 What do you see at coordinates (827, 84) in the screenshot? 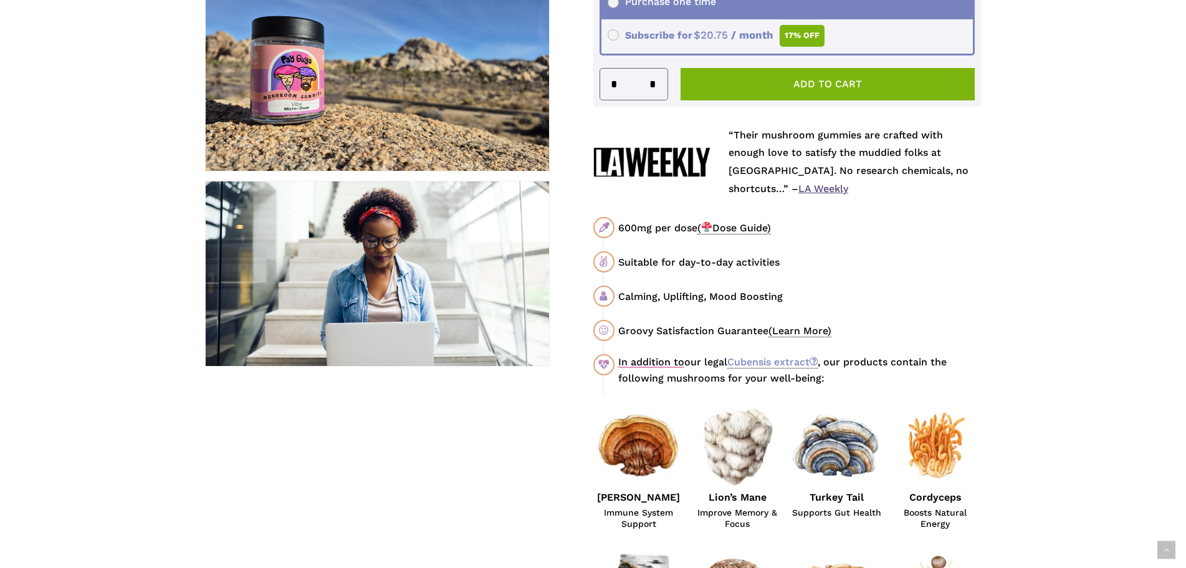
I see `button: Add to cart` at bounding box center [827, 84].